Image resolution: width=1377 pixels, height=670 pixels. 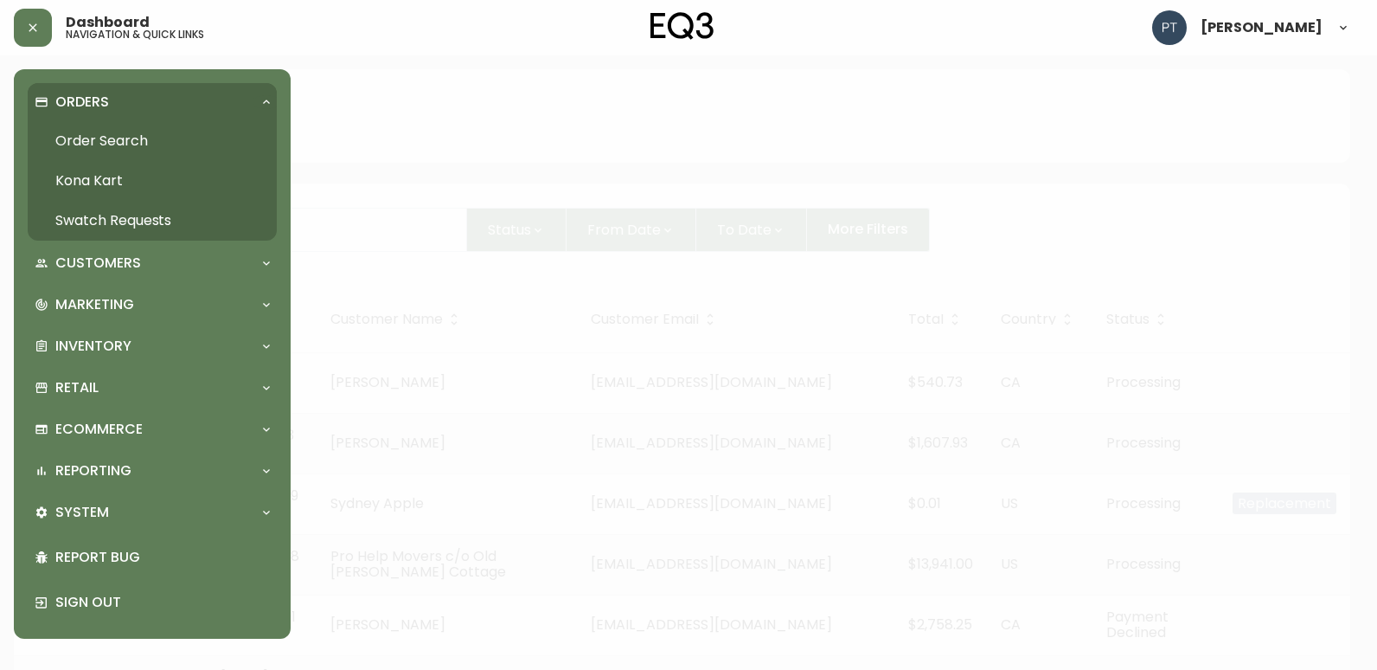 I want to click on div: Retail, so click(x=152, y=388).